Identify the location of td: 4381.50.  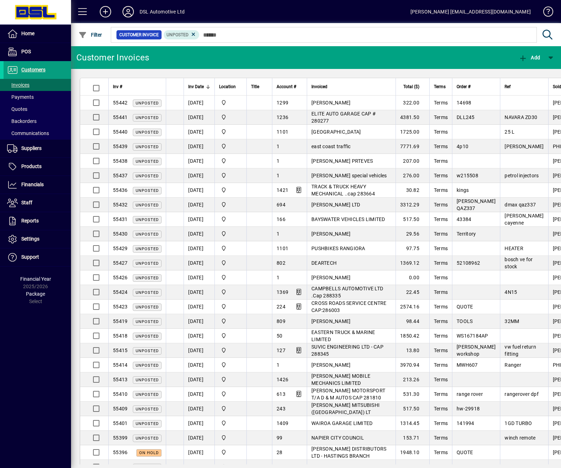
(412, 117).